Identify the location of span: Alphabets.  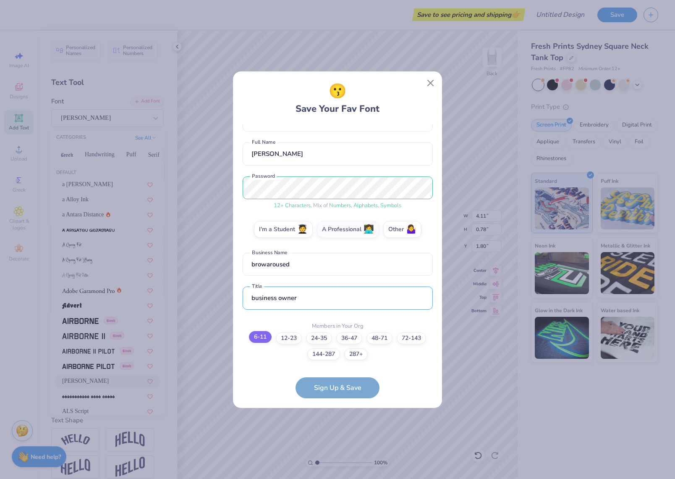
(366, 205).